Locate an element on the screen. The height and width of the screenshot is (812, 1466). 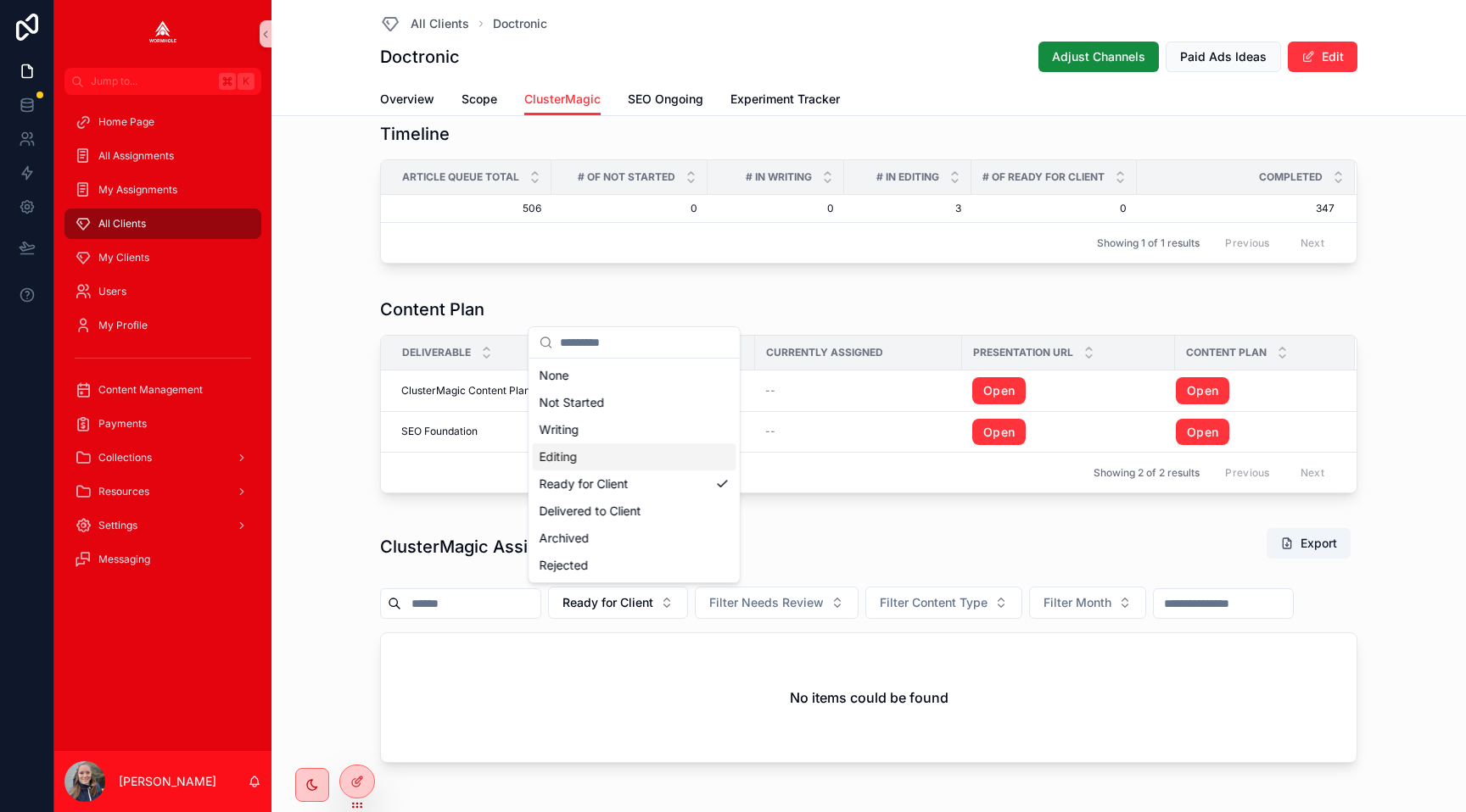
span: Filter Needs Review is located at coordinates (766, 603).